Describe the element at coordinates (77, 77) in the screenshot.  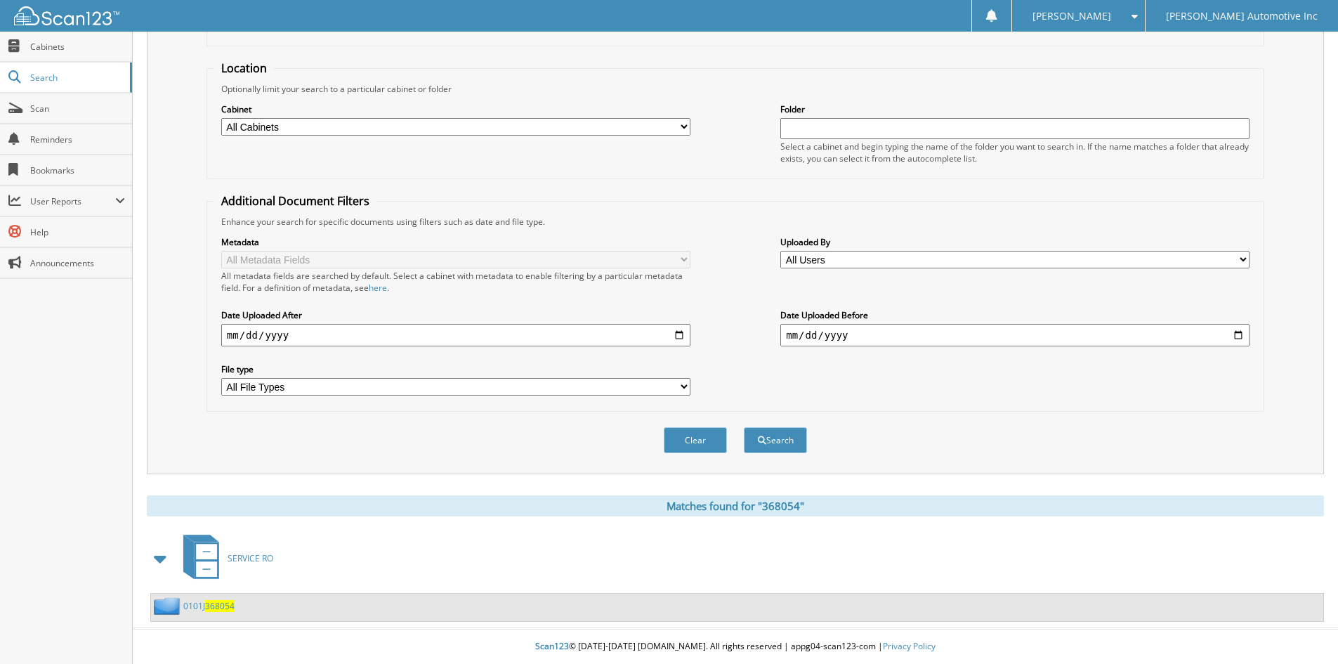
I see `span: Search` at that location.